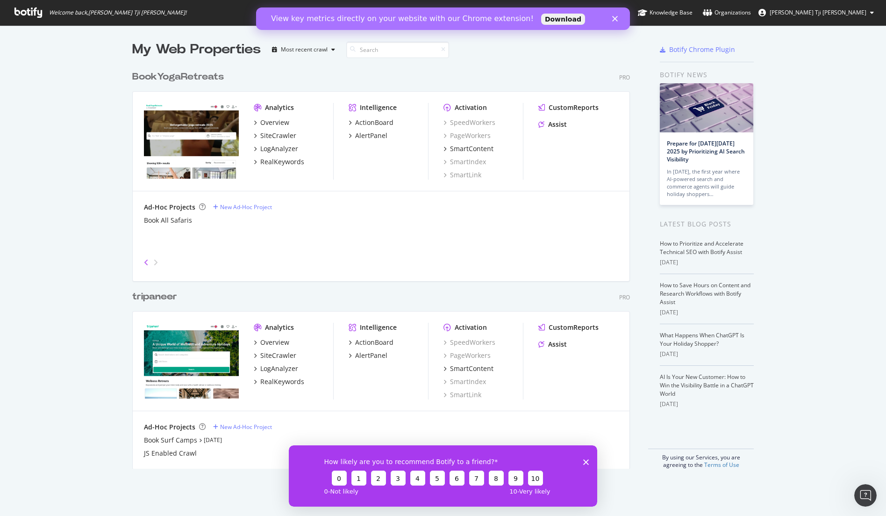 This screenshot has width=886, height=516. Describe the element at coordinates (168, 220) in the screenshot. I see `div: Book All Safaris` at that location.